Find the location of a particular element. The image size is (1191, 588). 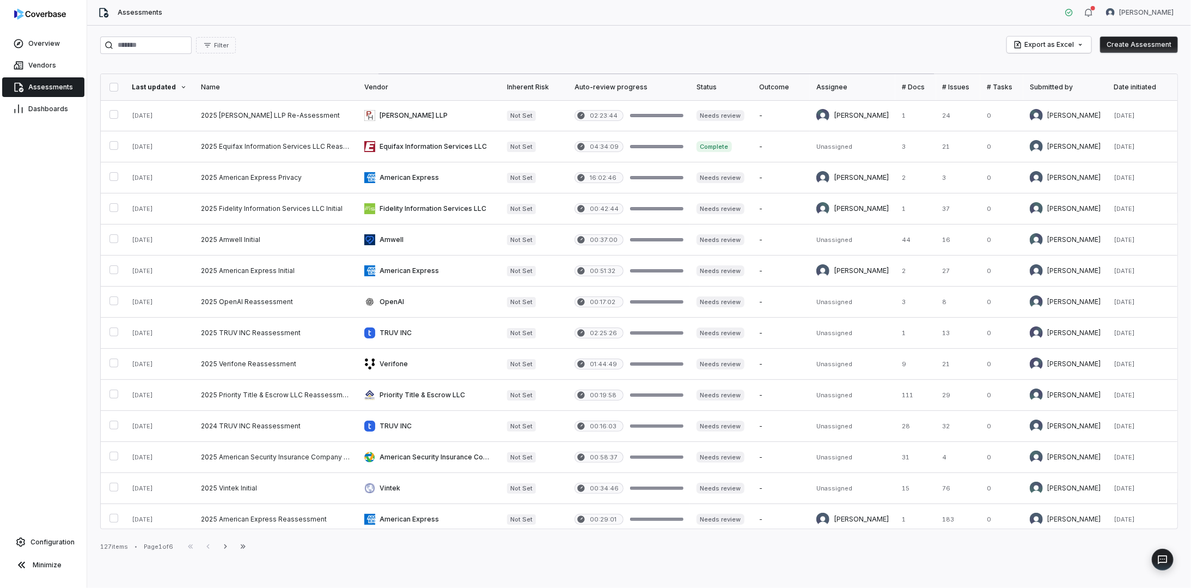

img: Michael Violante avatar is located at coordinates (1036, 426).